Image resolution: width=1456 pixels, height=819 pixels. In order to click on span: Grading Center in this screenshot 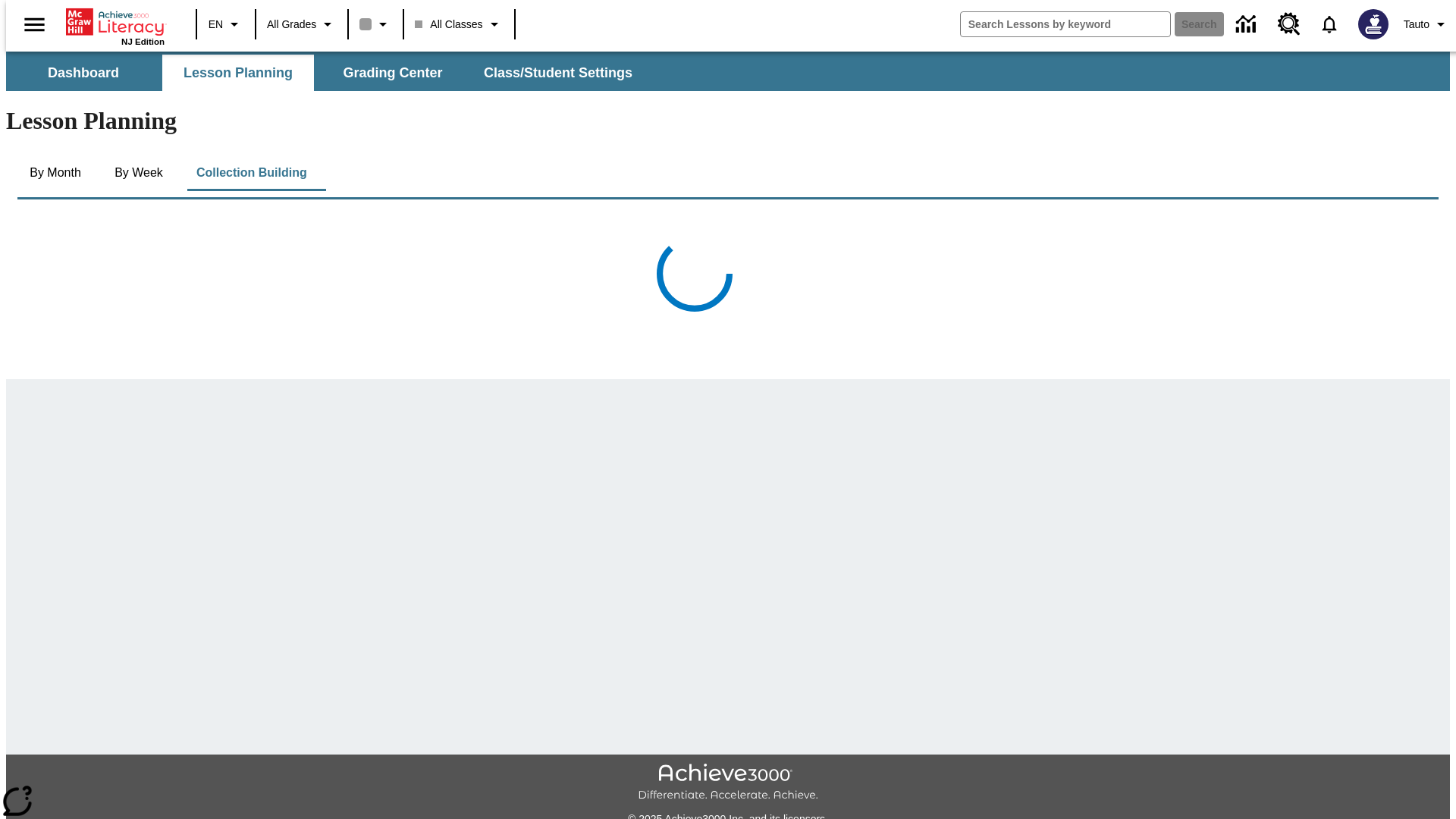, I will do `click(392, 73)`.